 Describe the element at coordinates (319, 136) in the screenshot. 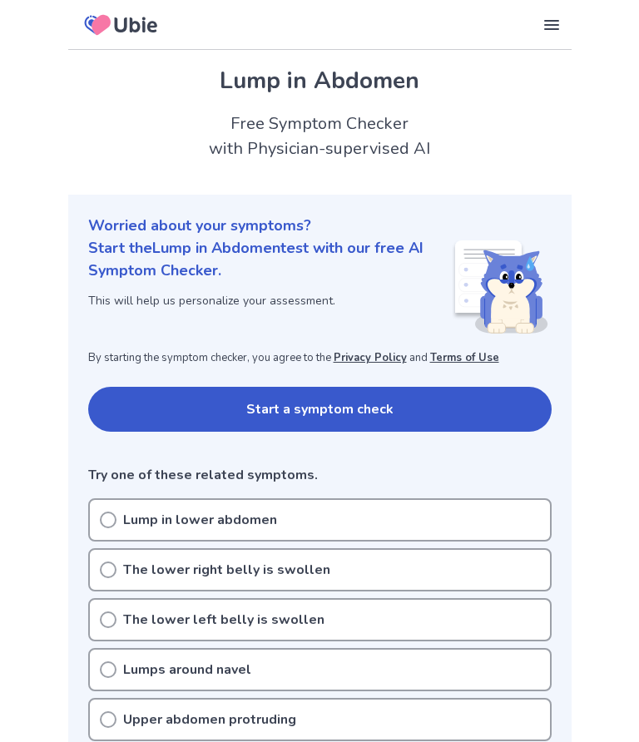

I see `h2: Free Symptom Checker with Physician-supervised AI` at that location.